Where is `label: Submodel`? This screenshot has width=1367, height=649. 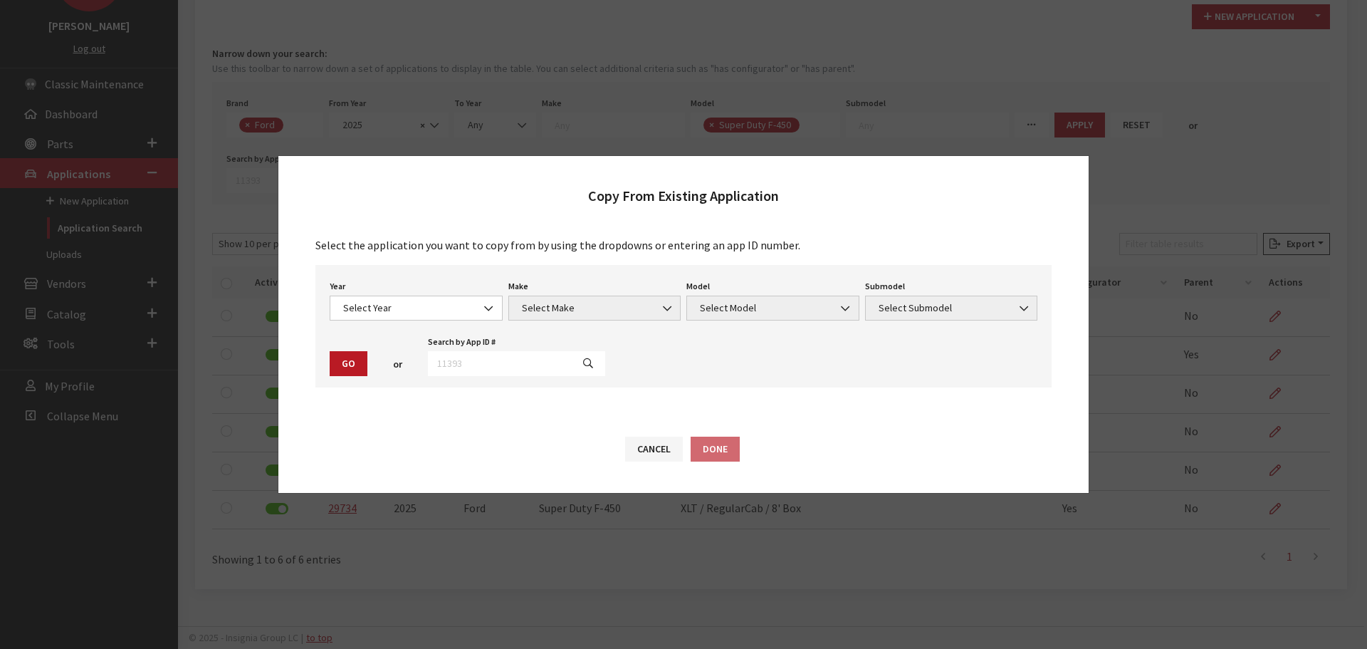
label: Submodel is located at coordinates (885, 286).